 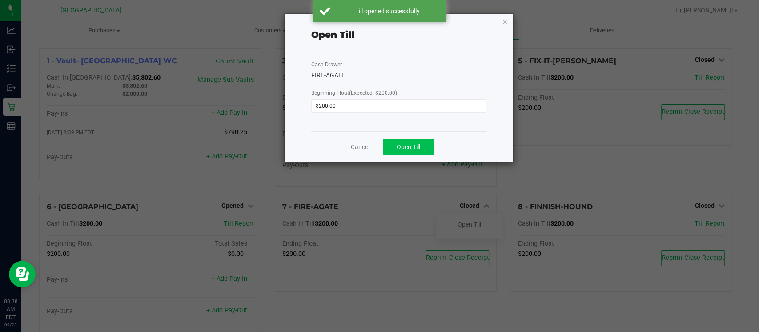 I want to click on span: Open Till, so click(x=408, y=147).